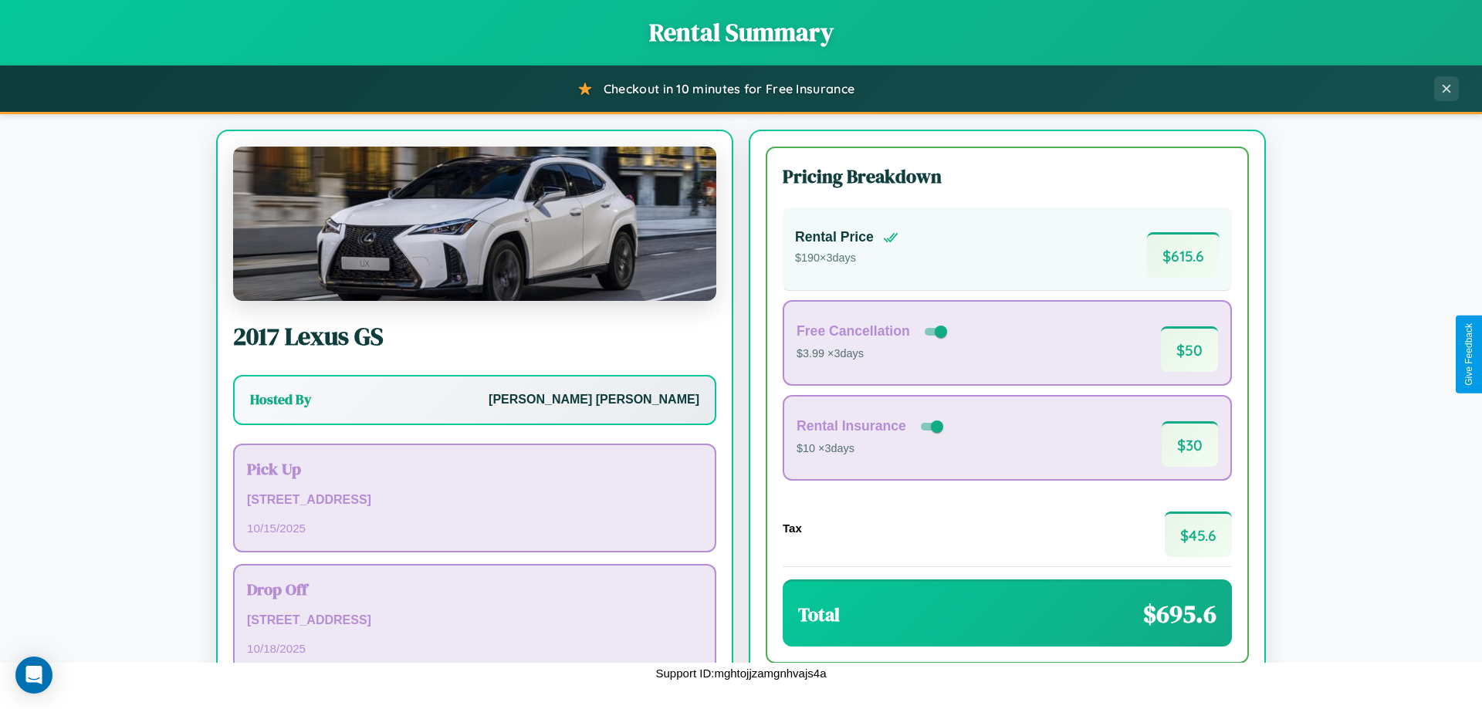 The height and width of the screenshot is (709, 1482). Describe the element at coordinates (475, 528) in the screenshot. I see `p: 10 / 15 / 2025` at that location.